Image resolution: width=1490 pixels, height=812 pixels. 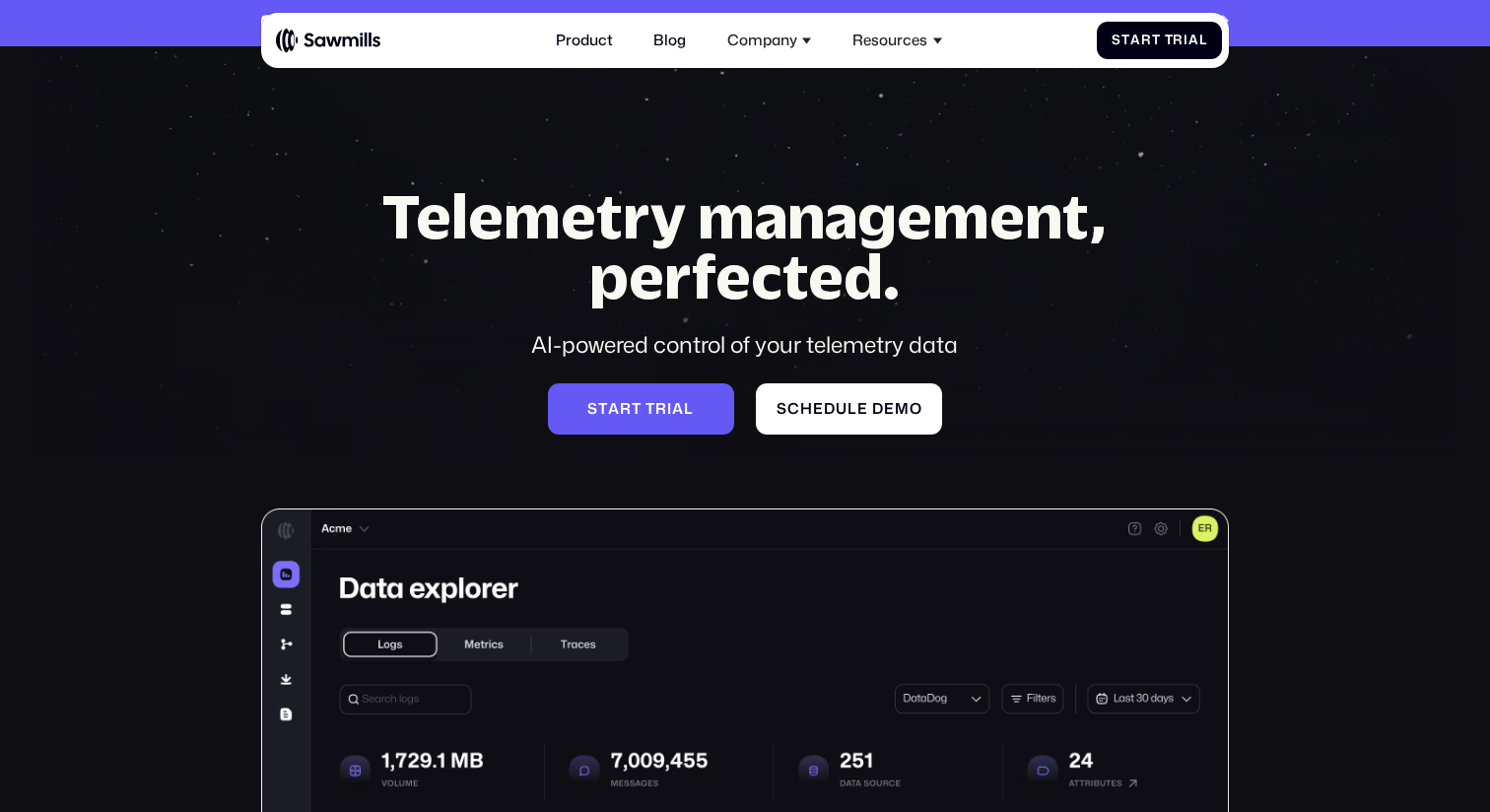 I want to click on a: Blog, so click(x=670, y=40).